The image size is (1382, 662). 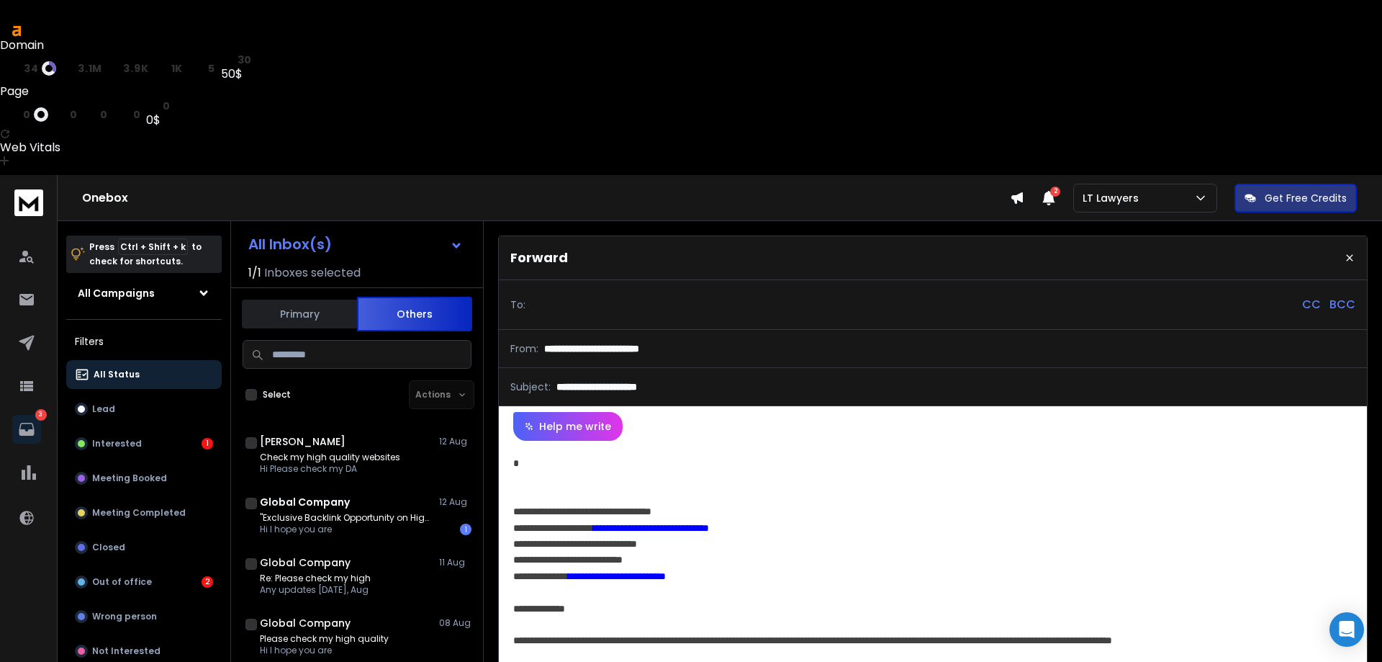 I want to click on p: All Status, so click(x=117, y=374).